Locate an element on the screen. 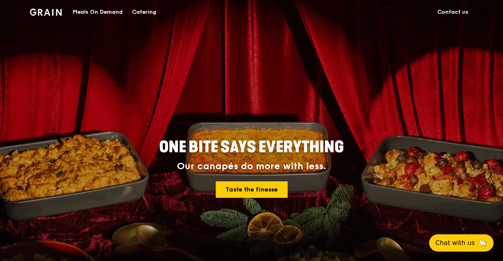 This screenshot has height=261, width=503. a: Taste the finesse is located at coordinates (251, 190).